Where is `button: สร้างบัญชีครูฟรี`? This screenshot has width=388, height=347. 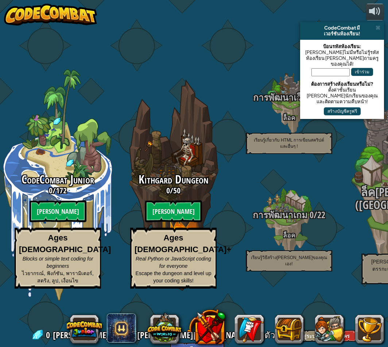 button: สร้างบัญชีครูฟรี is located at coordinates (342, 111).